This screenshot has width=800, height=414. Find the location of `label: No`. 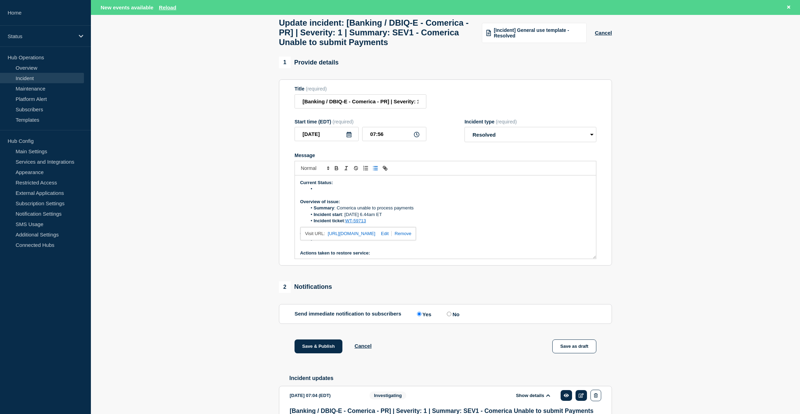

label: No is located at coordinates (452, 314).